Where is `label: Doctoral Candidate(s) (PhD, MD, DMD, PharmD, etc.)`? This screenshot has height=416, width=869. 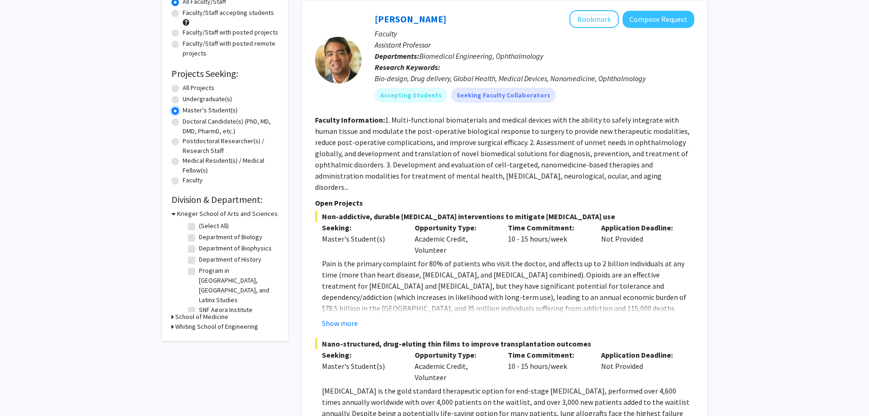 label: Doctoral Candidate(s) (PhD, MD, DMD, PharmD, etc.) is located at coordinates (231, 126).